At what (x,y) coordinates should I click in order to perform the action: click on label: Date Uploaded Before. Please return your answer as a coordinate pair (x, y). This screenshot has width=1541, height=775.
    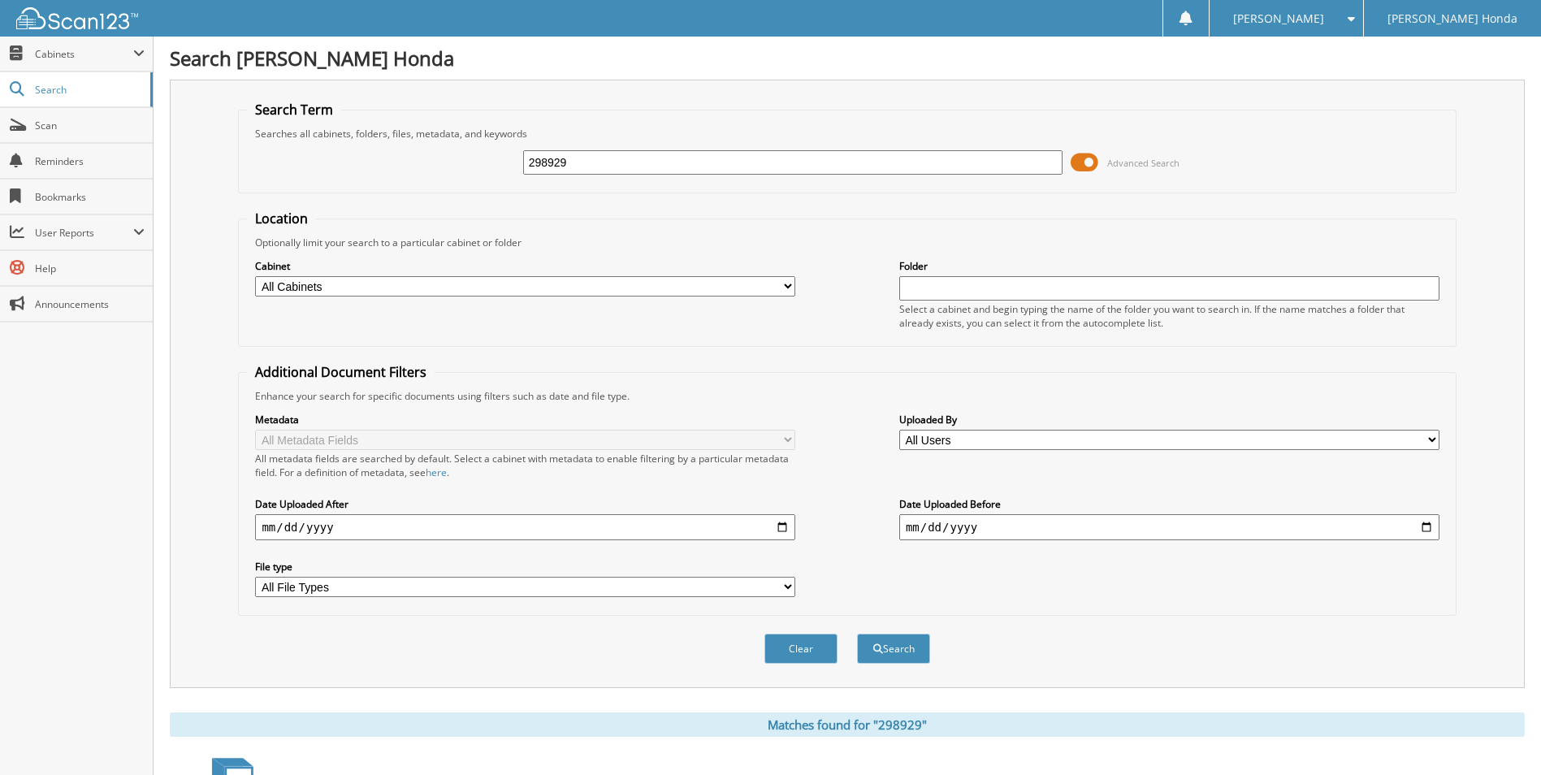
    Looking at the image, I should click on (1169, 504).